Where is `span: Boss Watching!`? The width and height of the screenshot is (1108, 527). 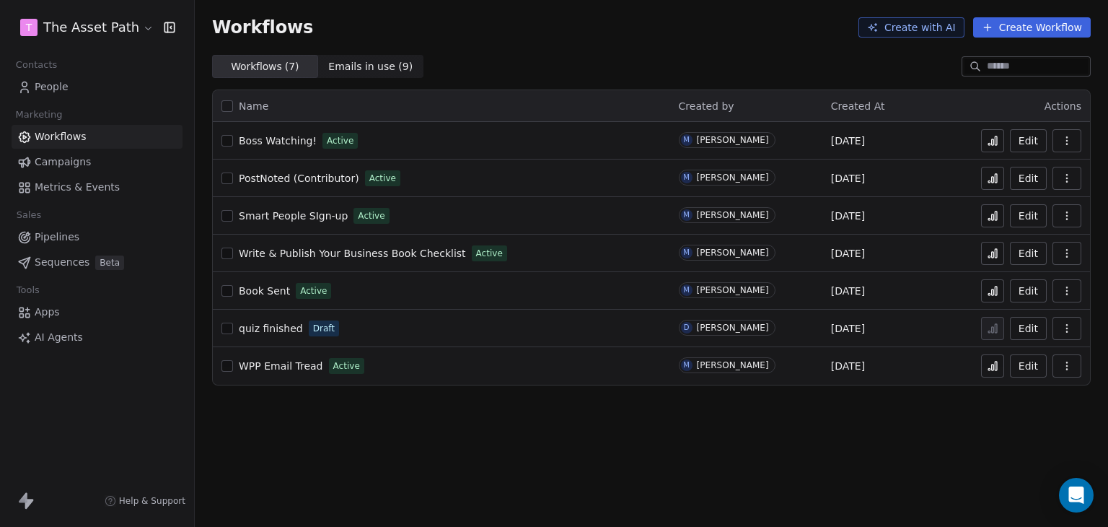
span: Boss Watching! is located at coordinates (278, 141).